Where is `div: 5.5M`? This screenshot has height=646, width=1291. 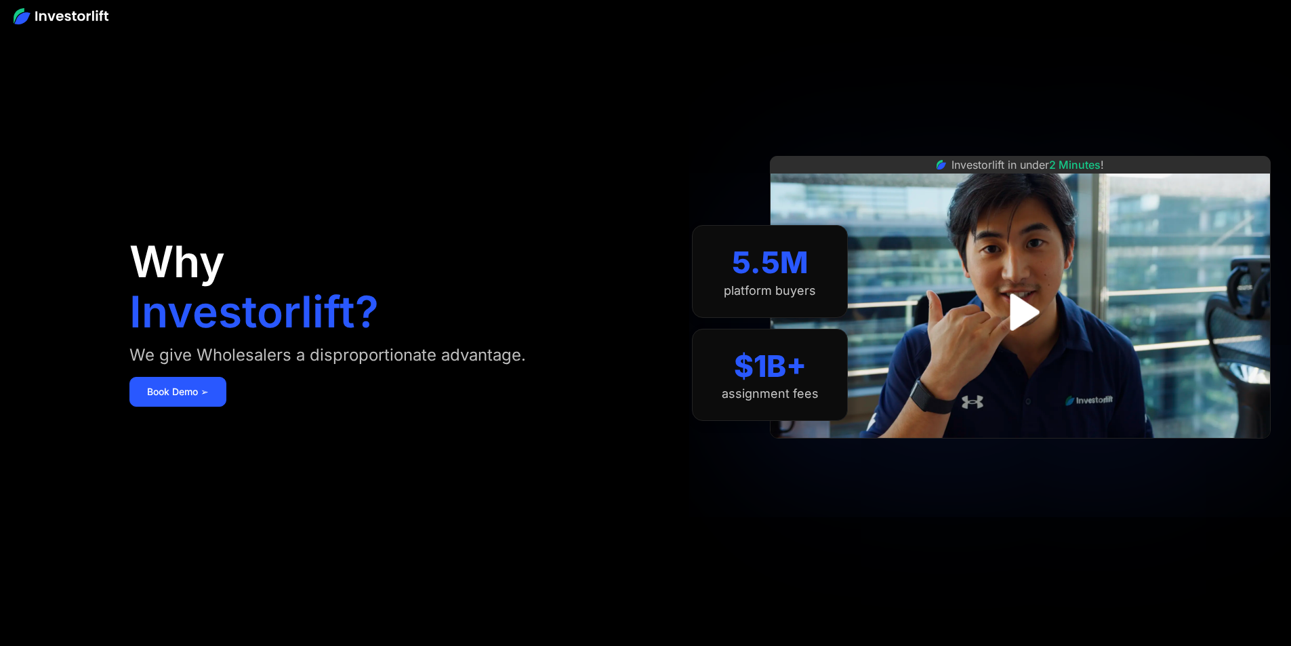
div: 5.5M is located at coordinates (770, 262).